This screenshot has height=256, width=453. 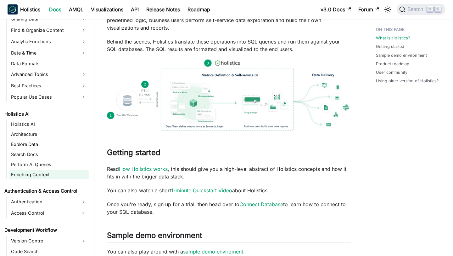 What do you see at coordinates (390, 46) in the screenshot?
I see `a: Getting started` at bounding box center [390, 46].